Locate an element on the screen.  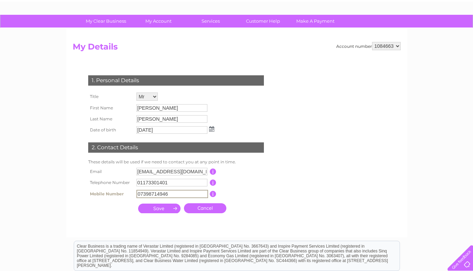
div: 2. Contact Details is located at coordinates (176, 148).